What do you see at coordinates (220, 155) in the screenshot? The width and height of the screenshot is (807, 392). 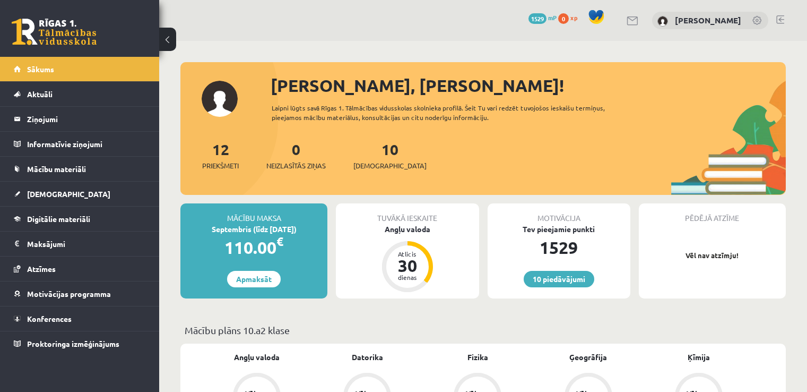 I see `a: 12Priekšmeti` at bounding box center [220, 155].